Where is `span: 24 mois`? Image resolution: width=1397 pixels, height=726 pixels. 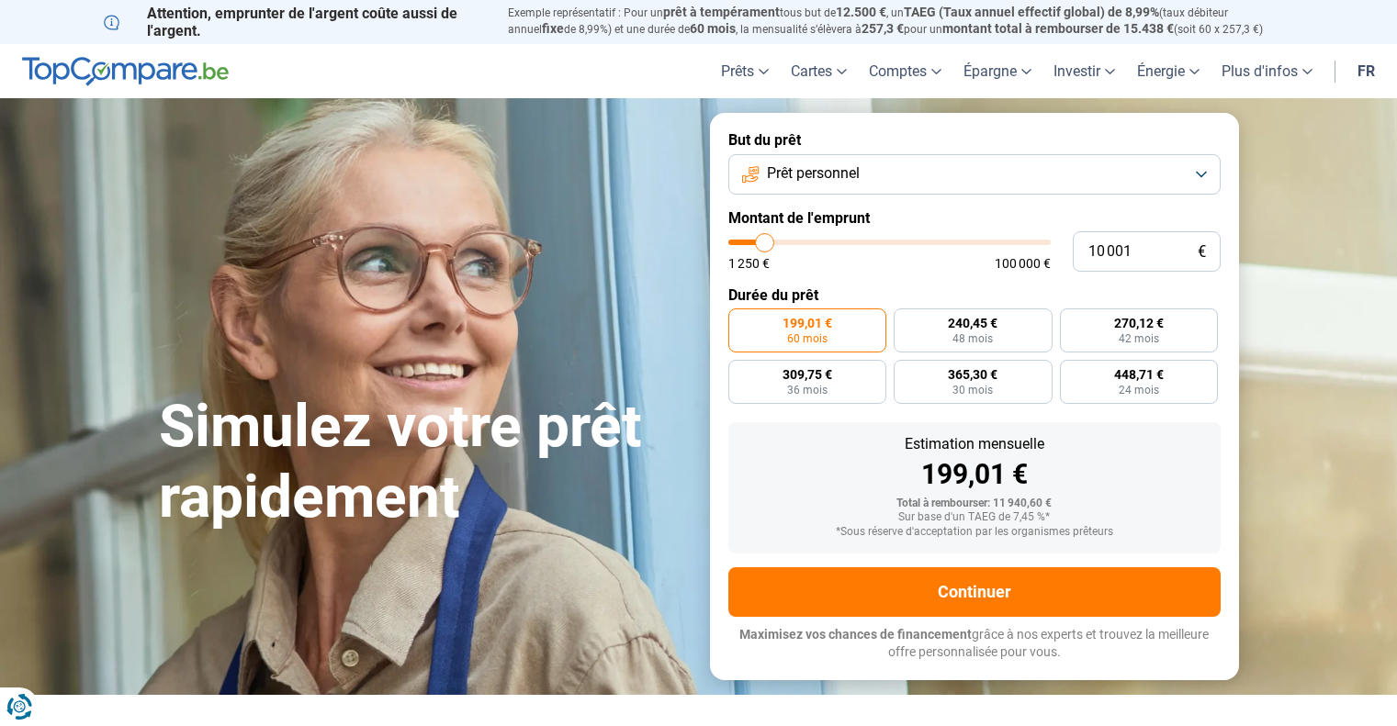
span: 24 mois is located at coordinates (1139, 390).